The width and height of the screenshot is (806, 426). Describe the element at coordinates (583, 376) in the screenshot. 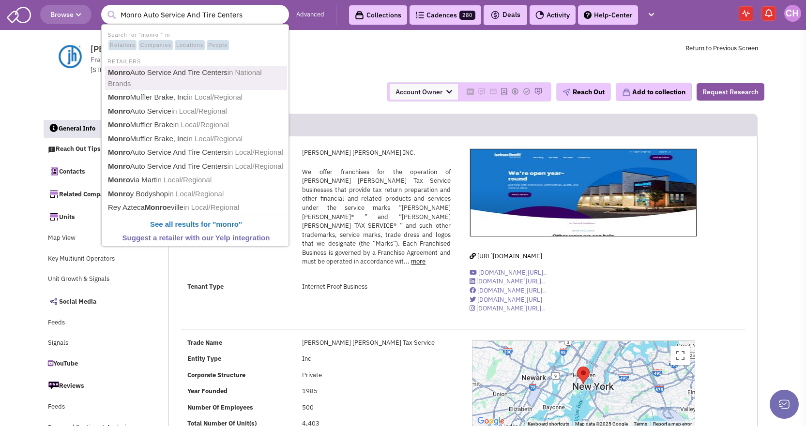

I see `div: JACKSON HEWITT INC.` at that location.